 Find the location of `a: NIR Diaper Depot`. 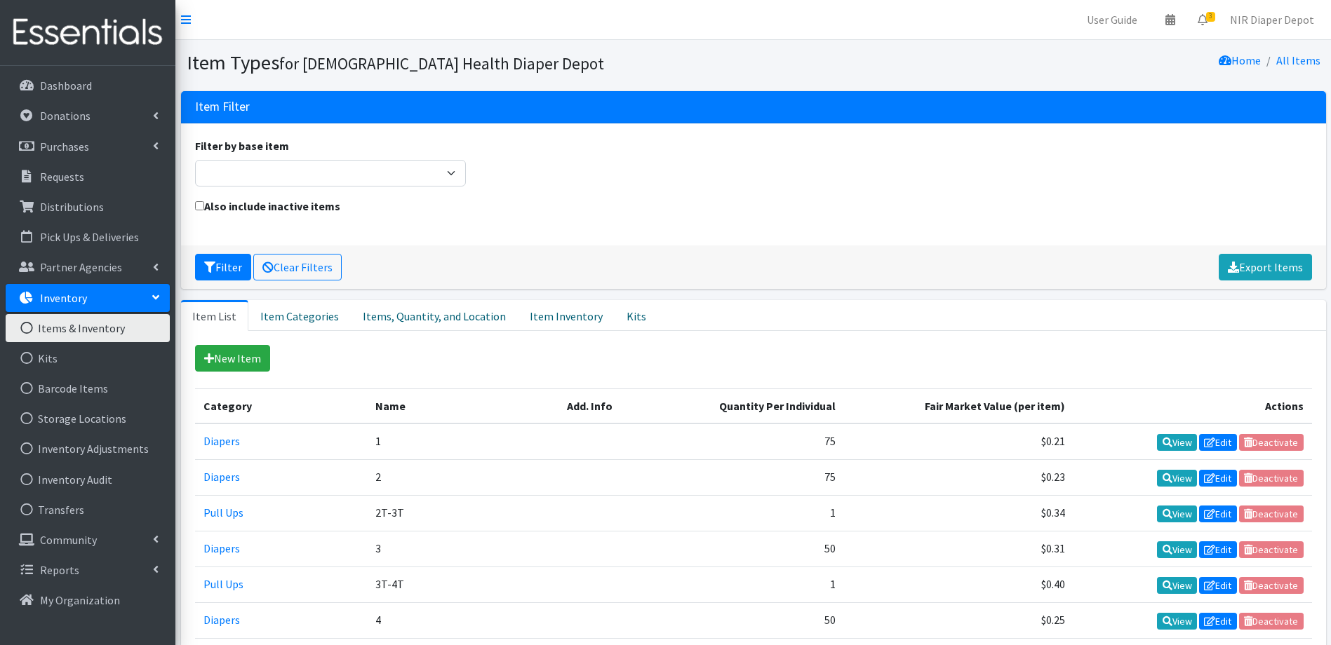

a: NIR Diaper Depot is located at coordinates (1272, 20).